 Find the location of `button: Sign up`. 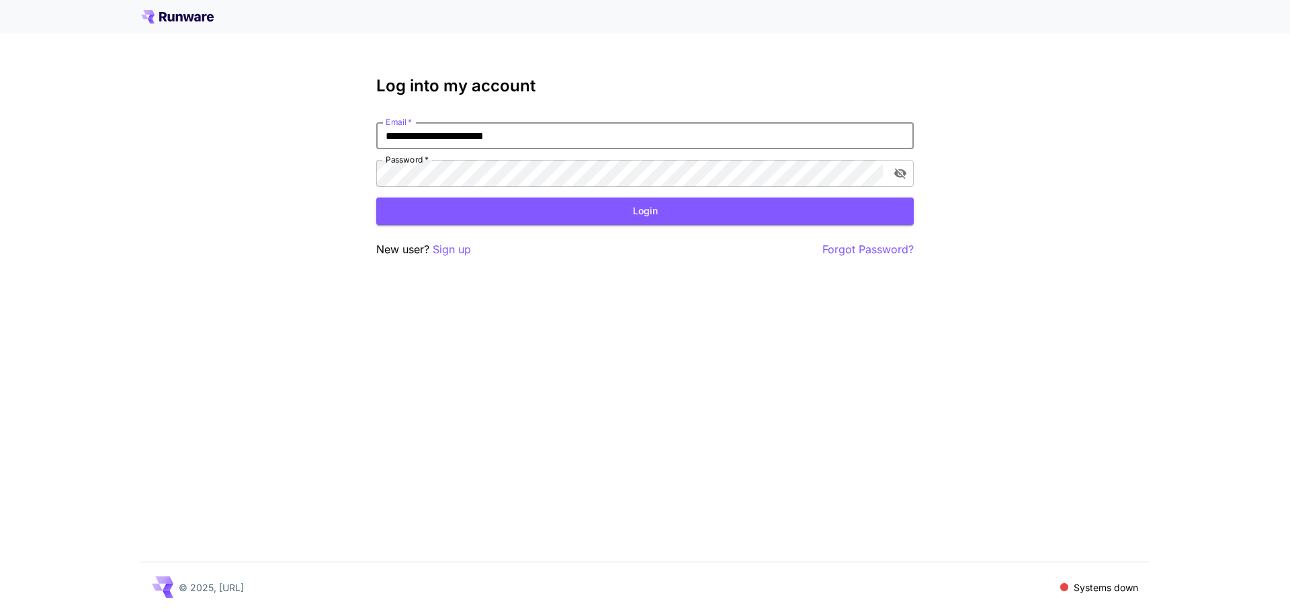

button: Sign up is located at coordinates (451, 249).